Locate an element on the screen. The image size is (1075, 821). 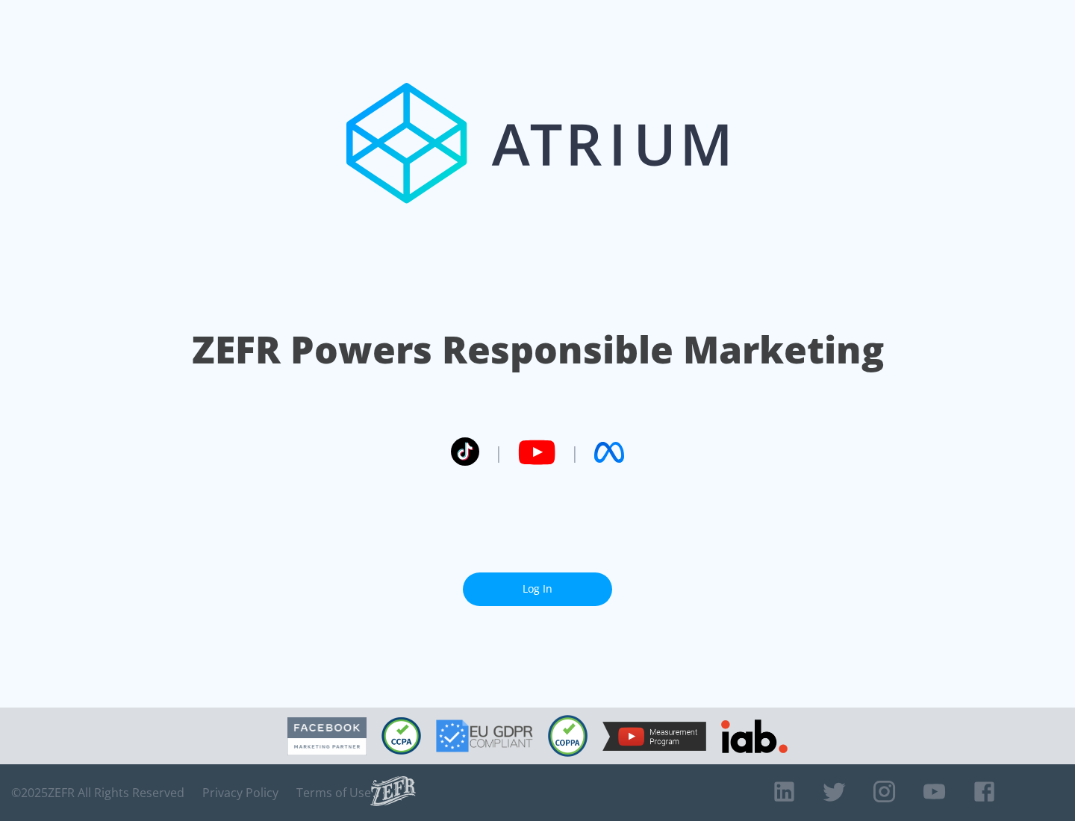
img: IAB is located at coordinates (754, 736).